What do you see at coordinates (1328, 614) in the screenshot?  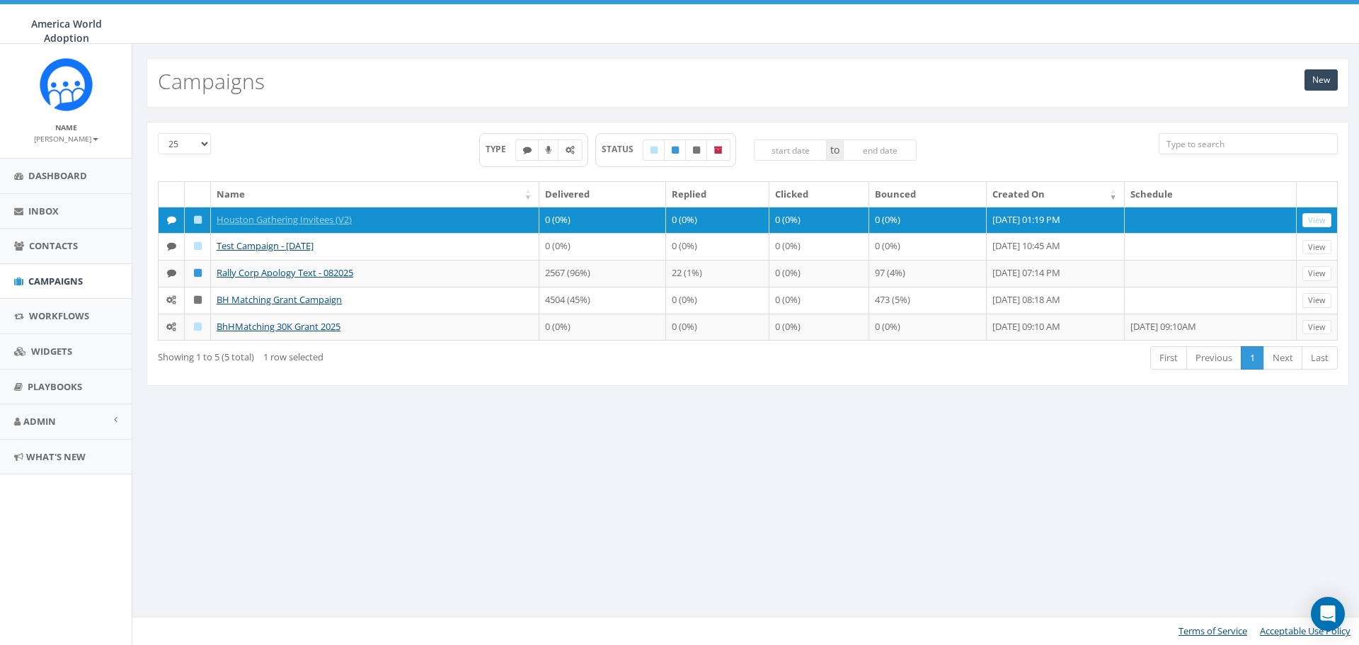 I see `div: Open Intercom Messenger` at bounding box center [1328, 614].